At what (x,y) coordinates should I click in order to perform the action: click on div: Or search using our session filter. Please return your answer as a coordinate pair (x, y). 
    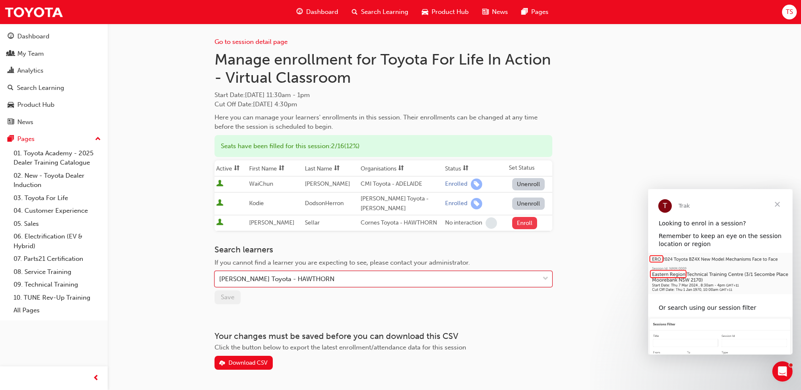
    Looking at the image, I should click on (72, 119).